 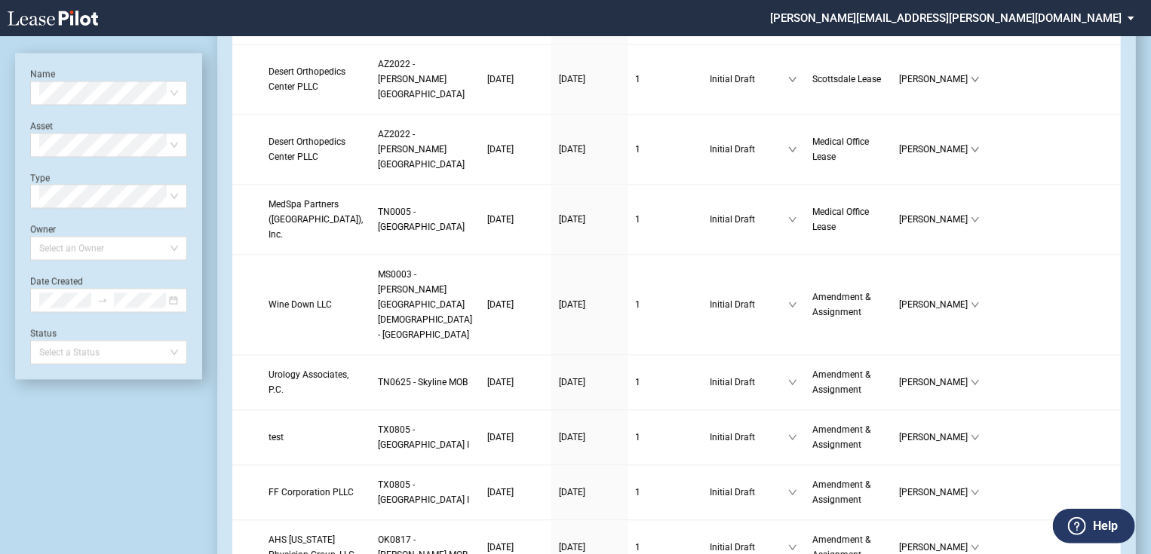 What do you see at coordinates (315, 305) in the screenshot?
I see `a: Wine Down LLC` at bounding box center [315, 305].